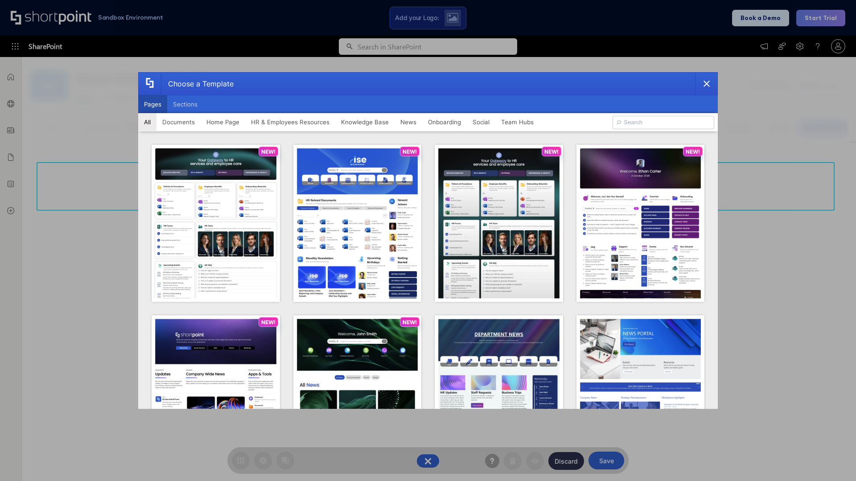  I want to click on button: Knowledge Base, so click(365, 122).